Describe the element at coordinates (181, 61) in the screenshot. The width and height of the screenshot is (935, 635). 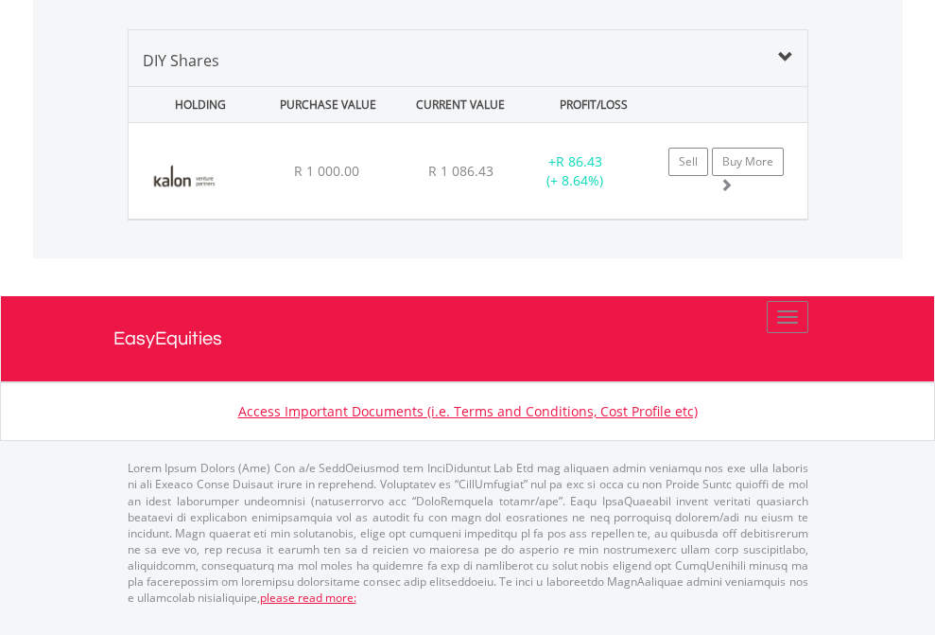
I see `span: DIY Shares` at that location.